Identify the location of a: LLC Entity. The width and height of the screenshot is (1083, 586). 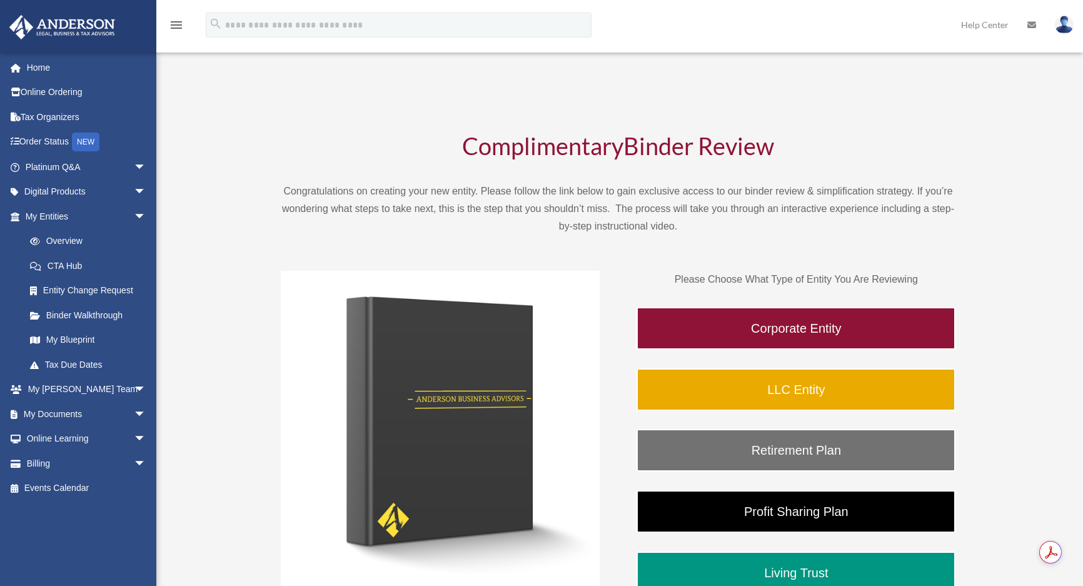
(796, 389).